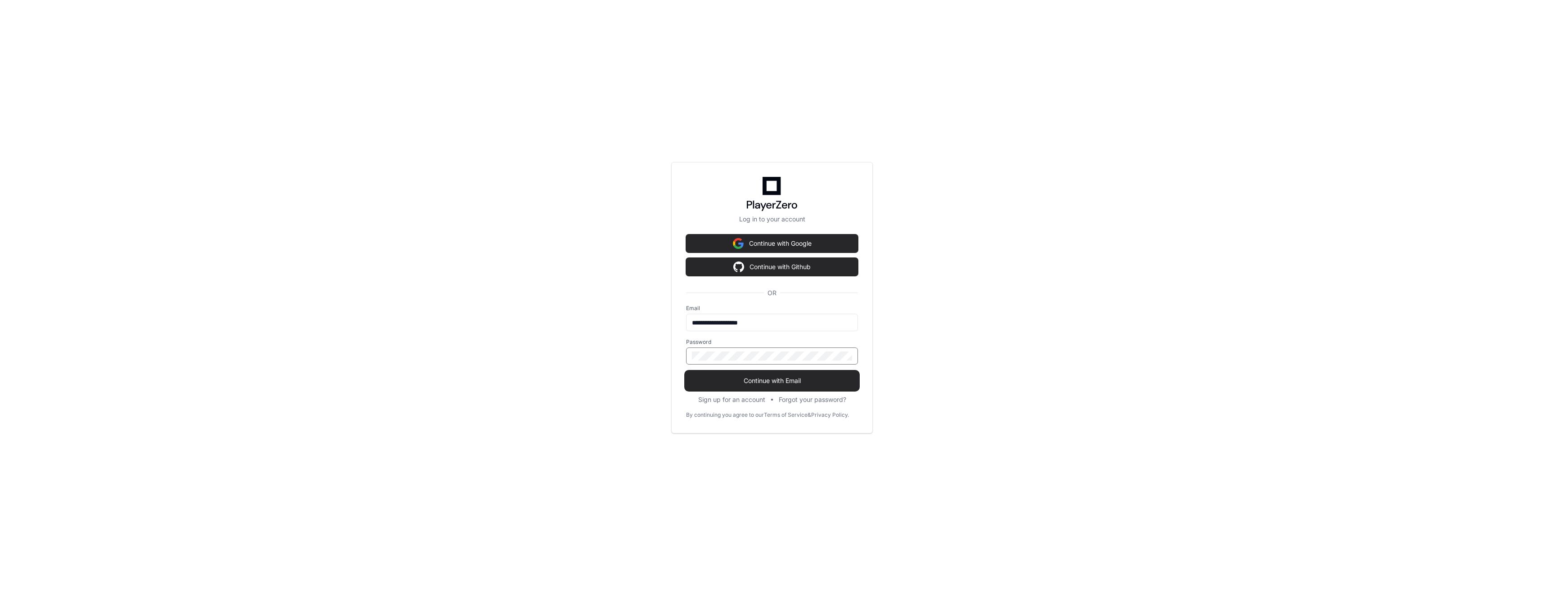  Describe the element at coordinates (812, 399) in the screenshot. I see `button: Forgot your password?` at that location.